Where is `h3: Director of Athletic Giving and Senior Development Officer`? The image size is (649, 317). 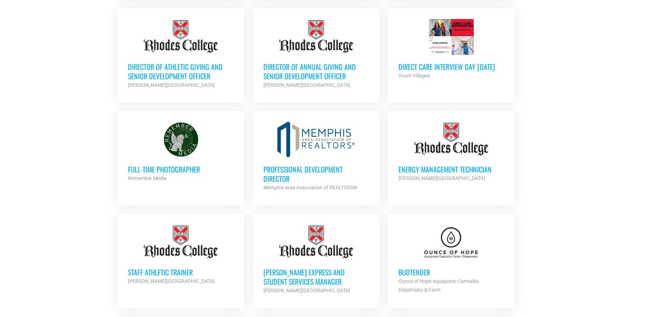 h3: Director of Athletic Giving and Senior Development Officer is located at coordinates (181, 71).